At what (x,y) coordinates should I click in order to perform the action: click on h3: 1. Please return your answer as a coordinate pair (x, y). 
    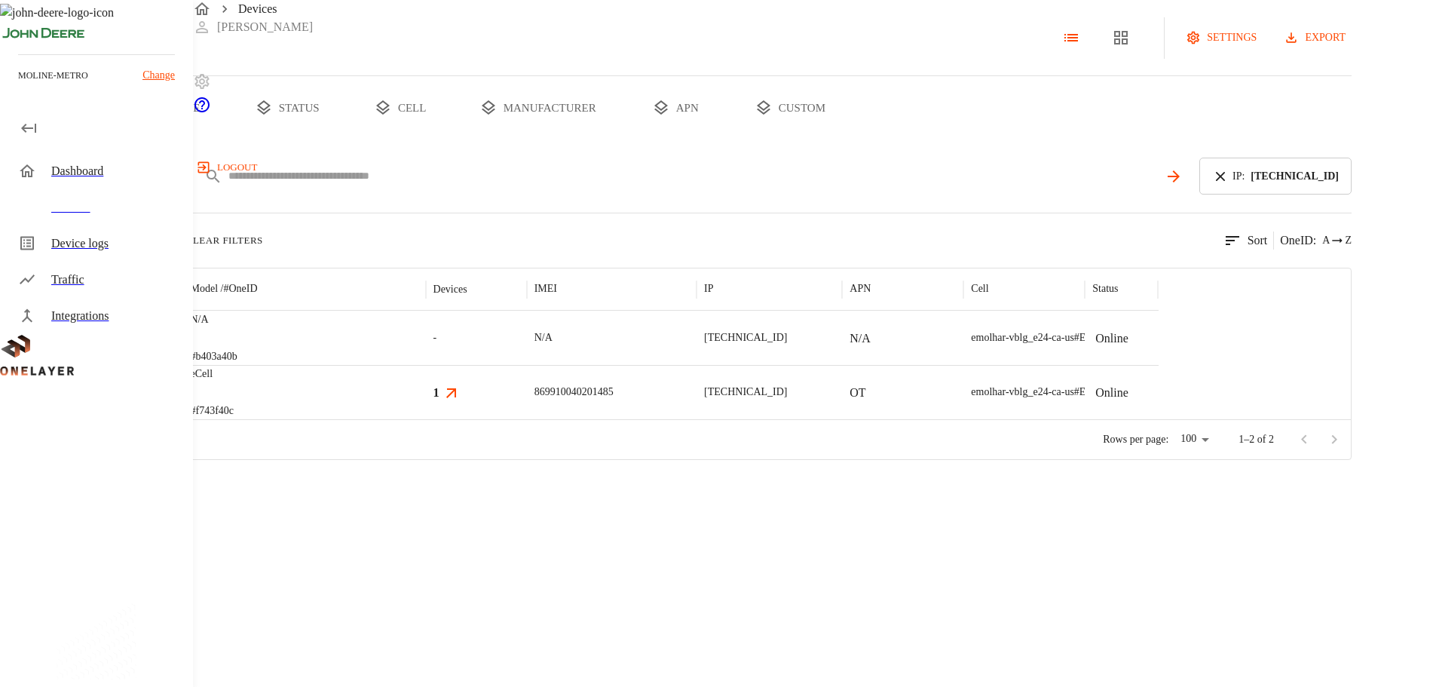
    Looking at the image, I should click on (437, 392).